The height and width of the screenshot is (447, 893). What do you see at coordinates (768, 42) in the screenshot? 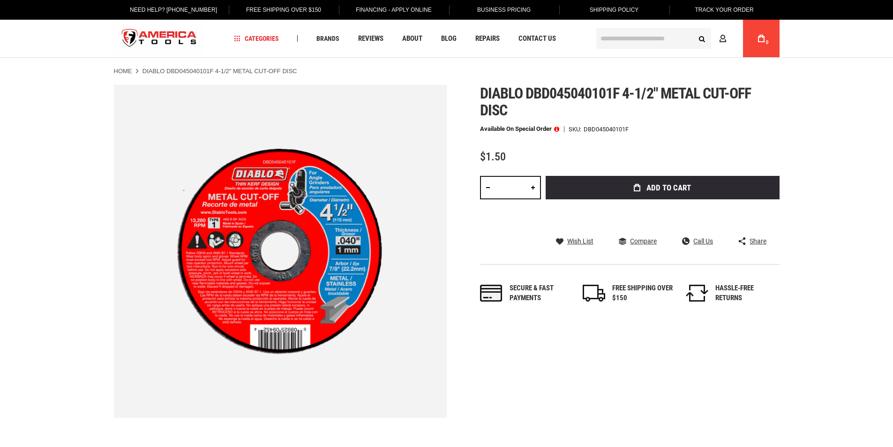
I see `span: 0` at bounding box center [768, 42].